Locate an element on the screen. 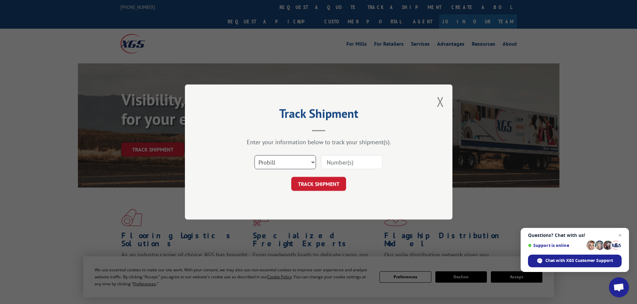 This screenshot has height=304, width=637. button: Close modal is located at coordinates (440, 102).